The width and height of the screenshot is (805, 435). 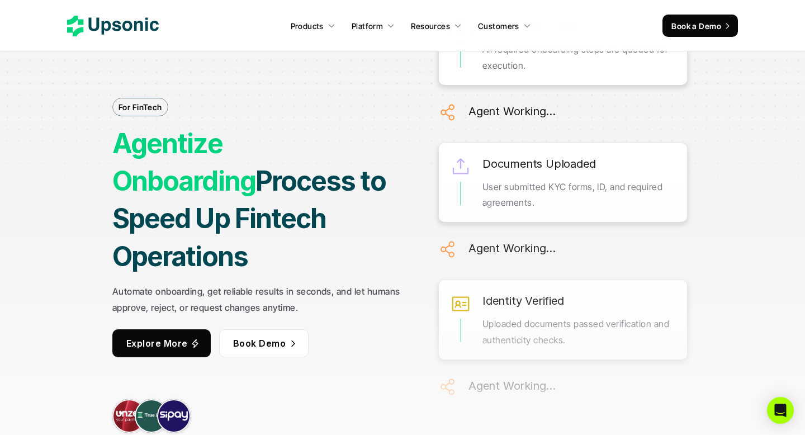 What do you see at coordinates (251, 218) in the screenshot?
I see `strong: Process to Speed Up Fintech Operations` at bounding box center [251, 218].